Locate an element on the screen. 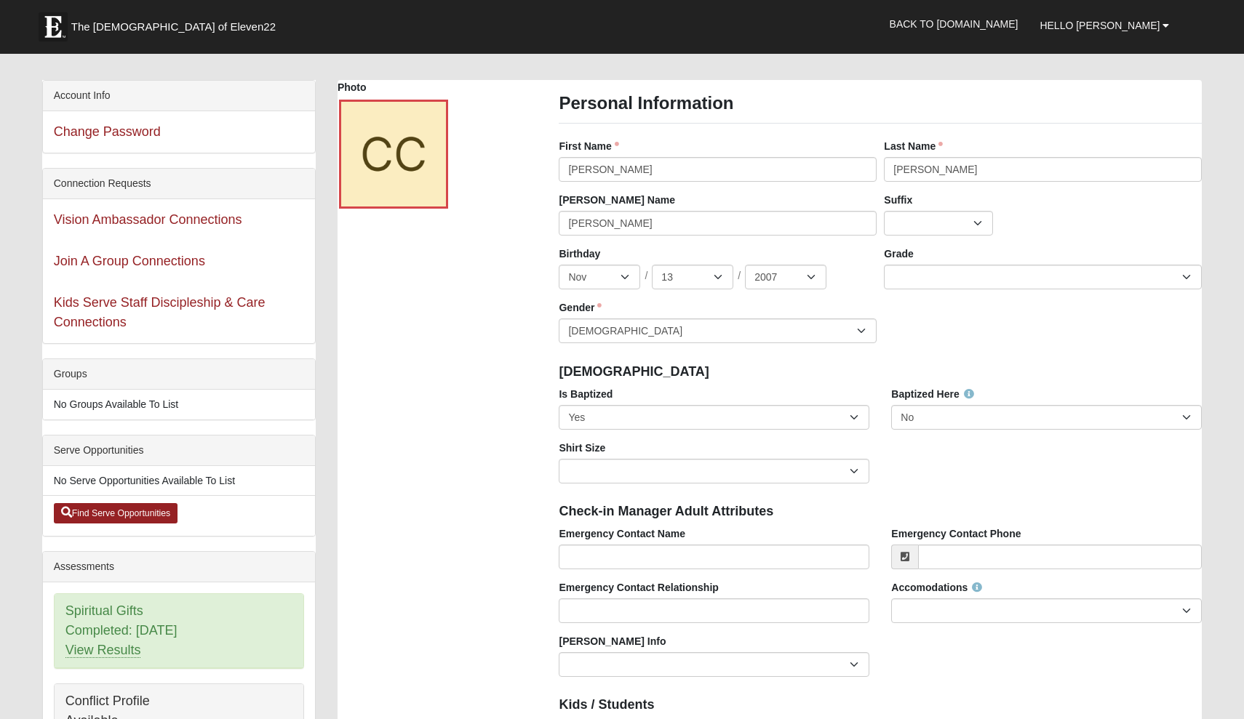  label: Birthday is located at coordinates (579, 254).